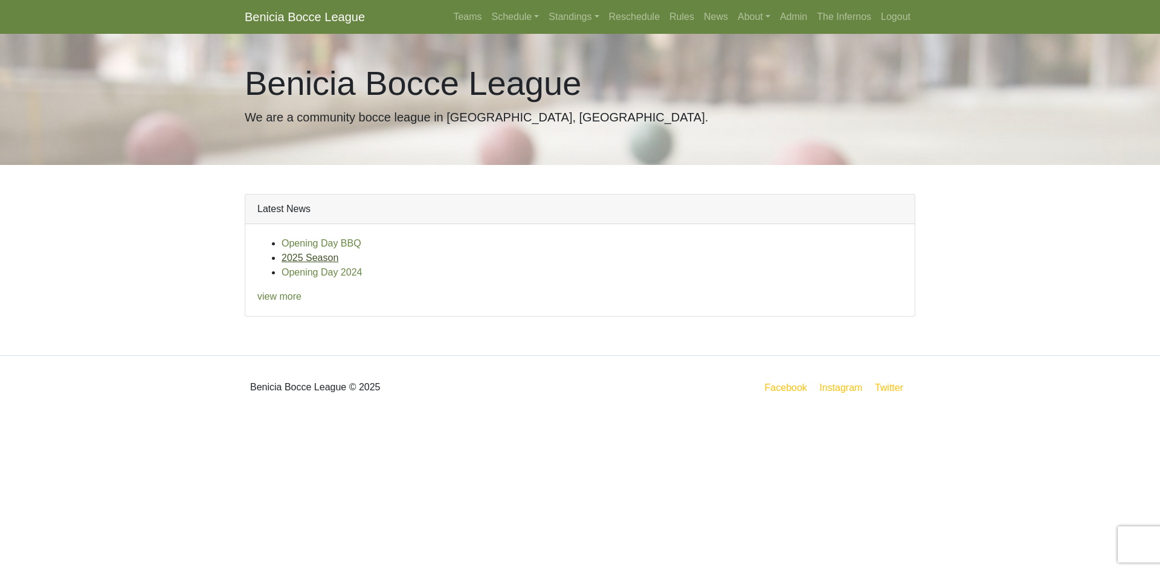 The image size is (1160, 571). Describe the element at coordinates (716, 17) in the screenshot. I see `a: News` at that location.